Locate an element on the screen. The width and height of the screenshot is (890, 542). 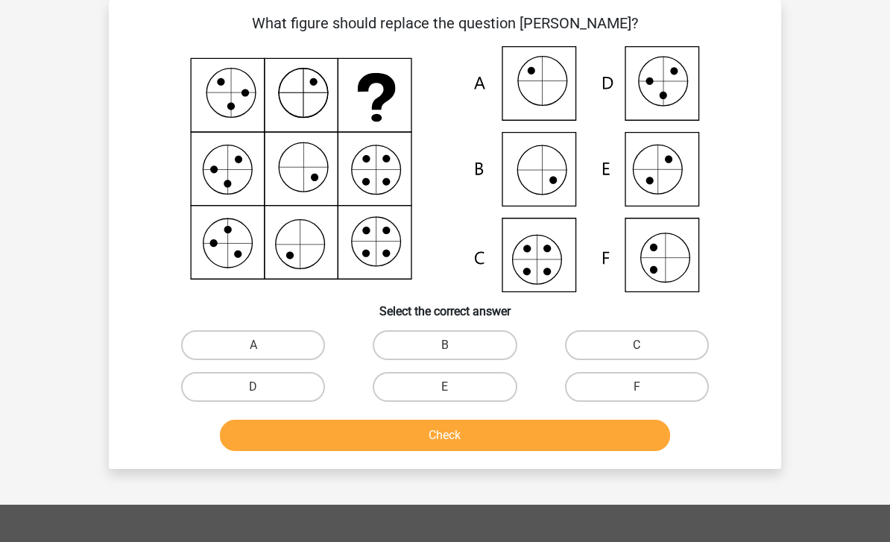
button: Check is located at coordinates (445, 435).